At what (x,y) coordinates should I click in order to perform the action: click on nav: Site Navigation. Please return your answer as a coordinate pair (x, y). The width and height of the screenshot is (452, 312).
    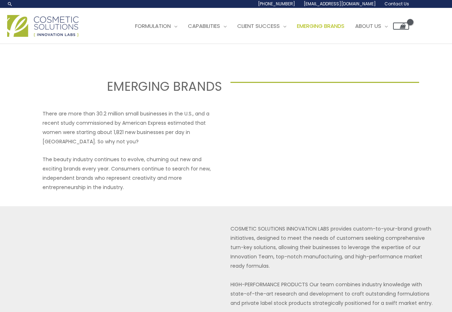
    Looking at the image, I should click on (267, 26).